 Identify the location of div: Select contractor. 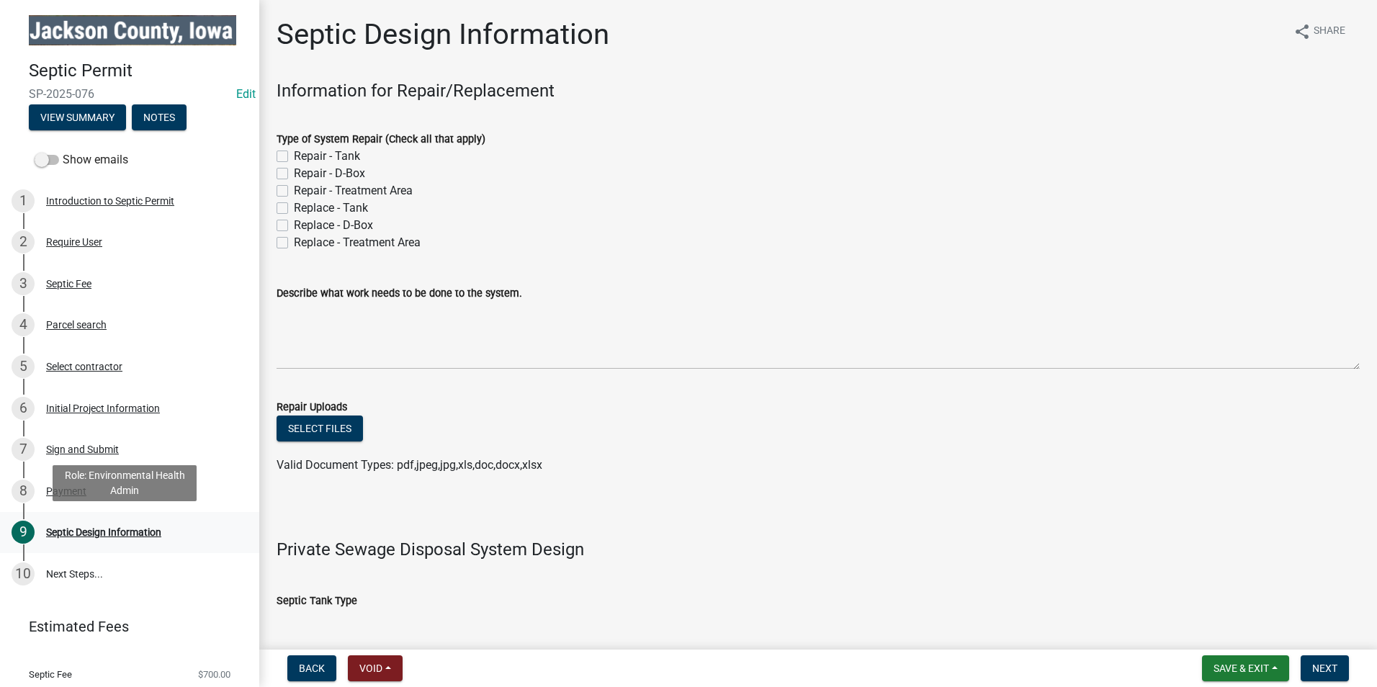
(84, 367).